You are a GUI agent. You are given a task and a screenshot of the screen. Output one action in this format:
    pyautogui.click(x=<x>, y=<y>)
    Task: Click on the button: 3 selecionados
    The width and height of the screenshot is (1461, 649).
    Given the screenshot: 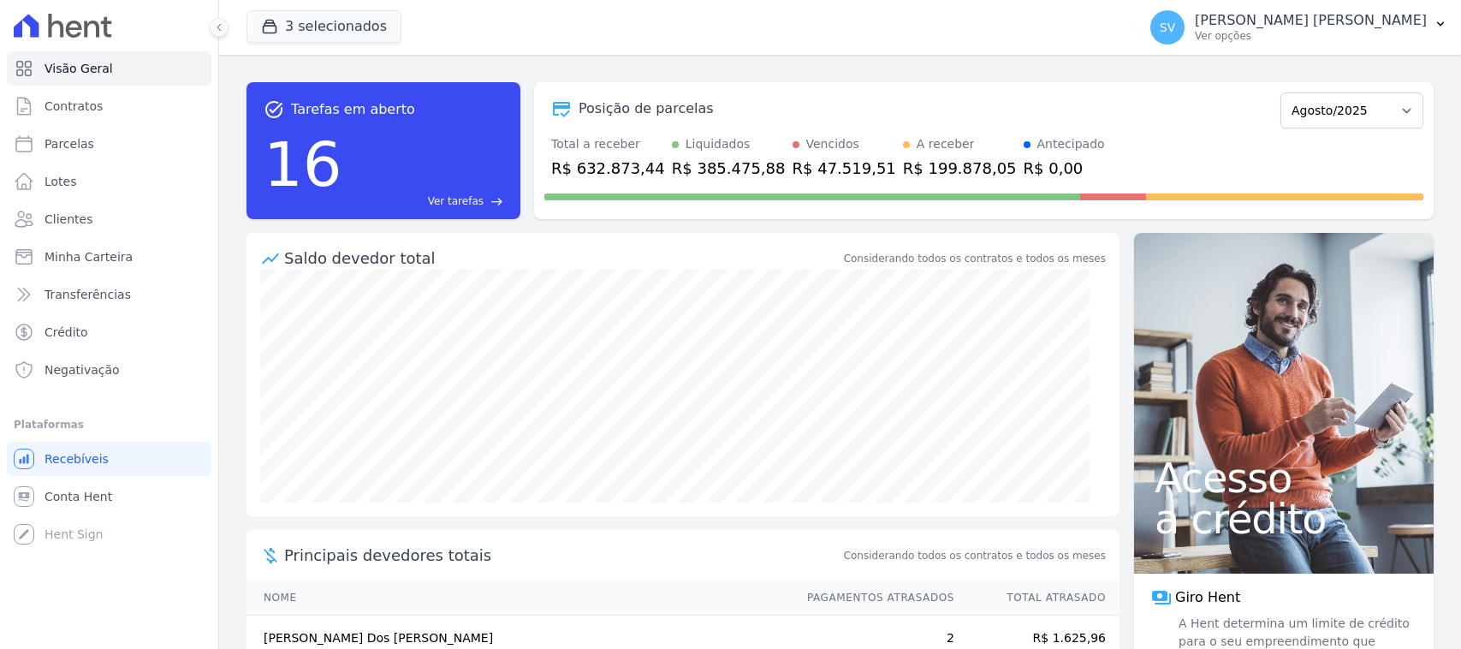 What is the action you would take?
    pyautogui.click(x=323, y=27)
    